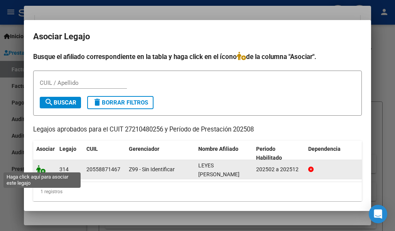  What do you see at coordinates (120, 103) in the screenshot?
I see `button: Borrar Filtros` at bounding box center [120, 103].